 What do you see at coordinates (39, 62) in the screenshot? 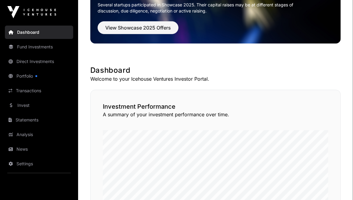
I see `a: Direct Investments` at bounding box center [39, 62].